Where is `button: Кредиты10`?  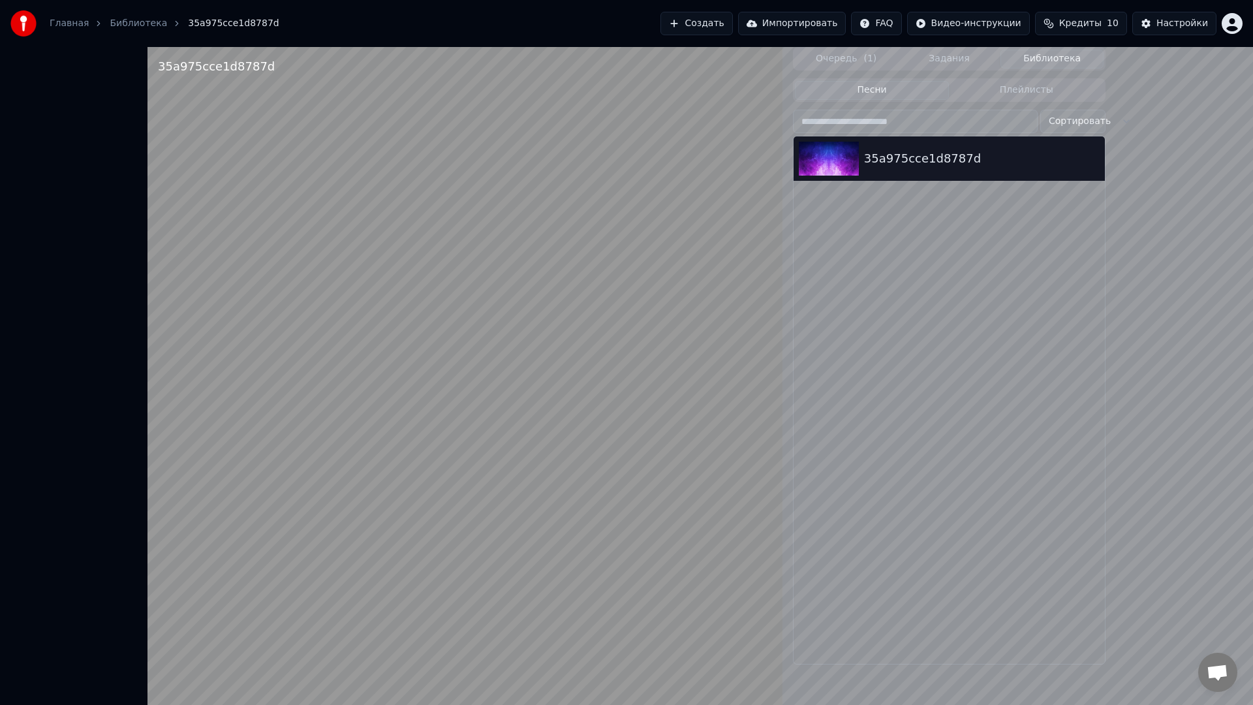 button: Кредиты10 is located at coordinates (1081, 24).